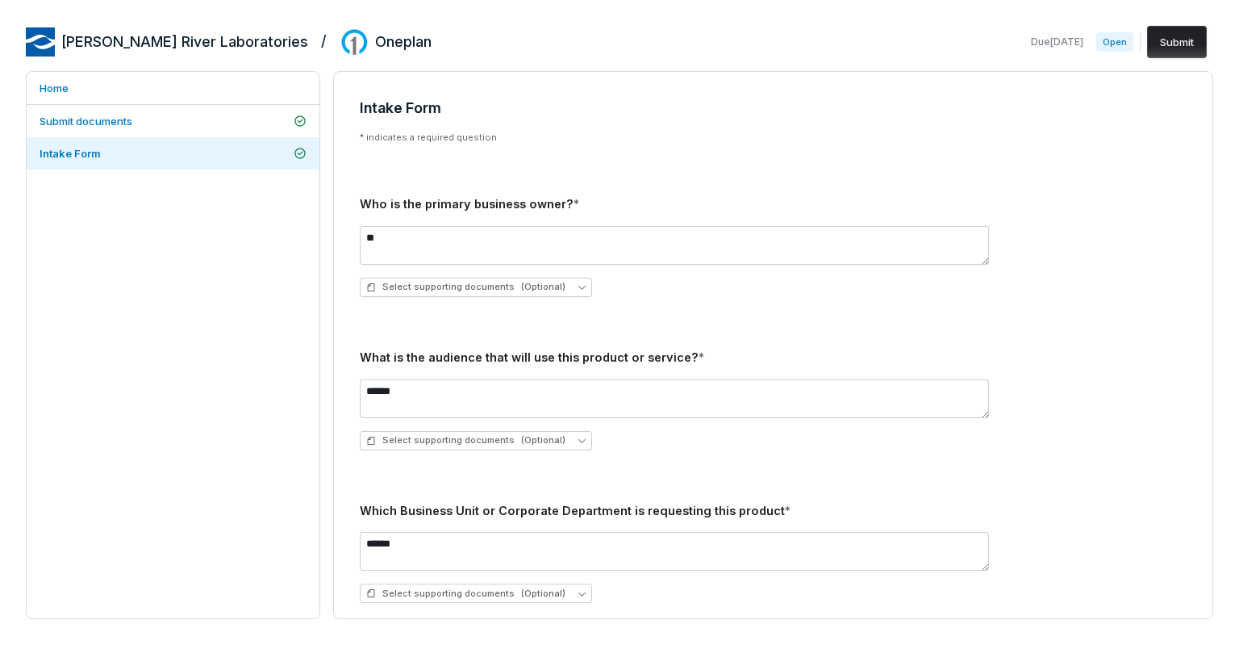 Image resolution: width=1239 pixels, height=645 pixels. I want to click on a: Home, so click(173, 88).